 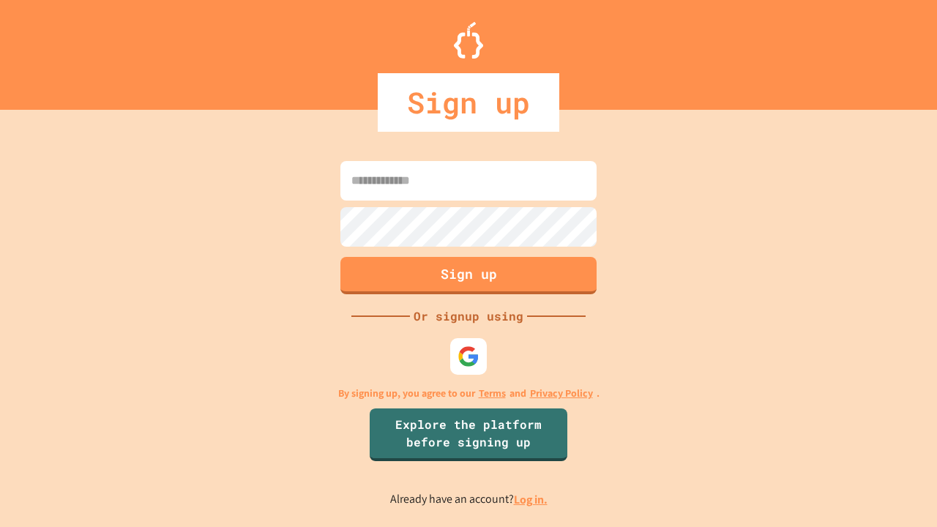 What do you see at coordinates (468, 102) in the screenshot?
I see `div: Sign up` at bounding box center [468, 102].